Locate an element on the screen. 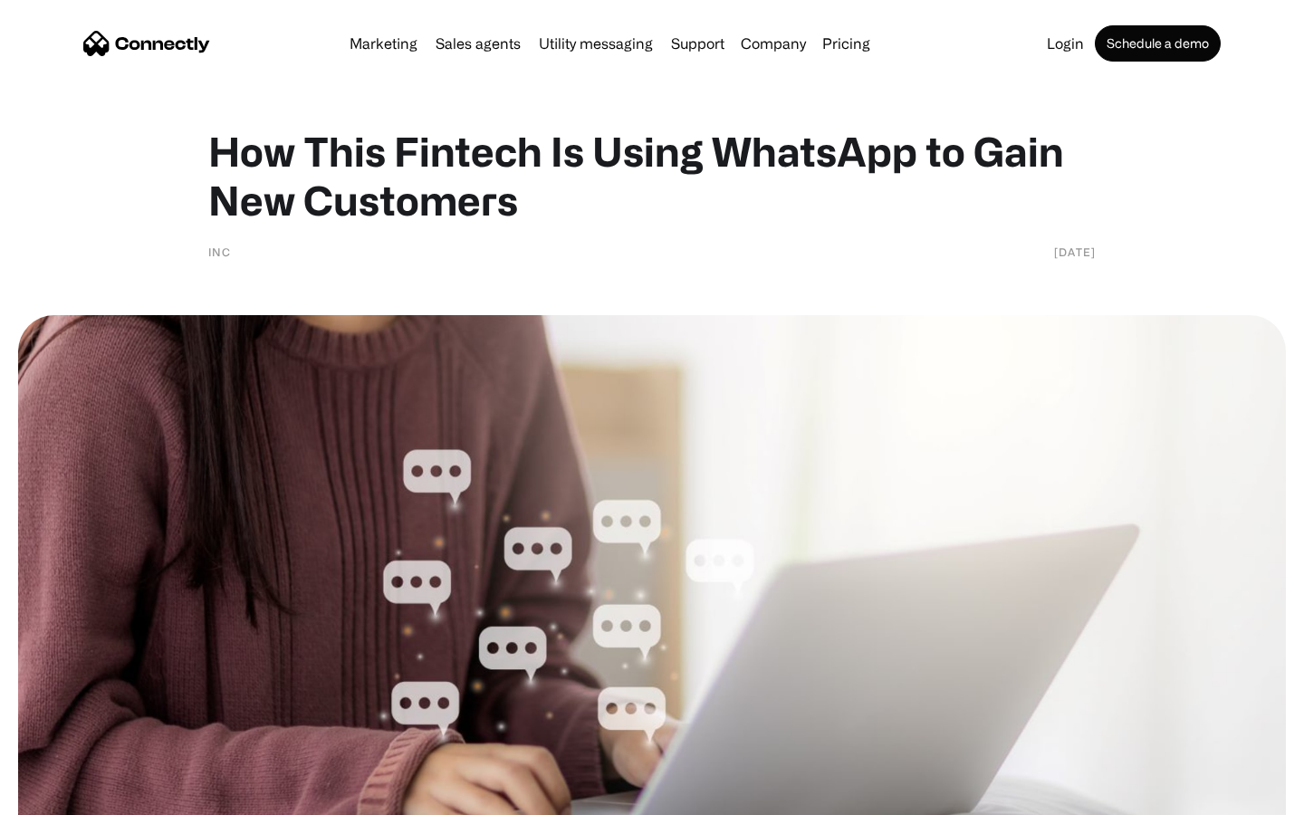 Image resolution: width=1304 pixels, height=815 pixels. a: Utility messaging is located at coordinates (596, 43).